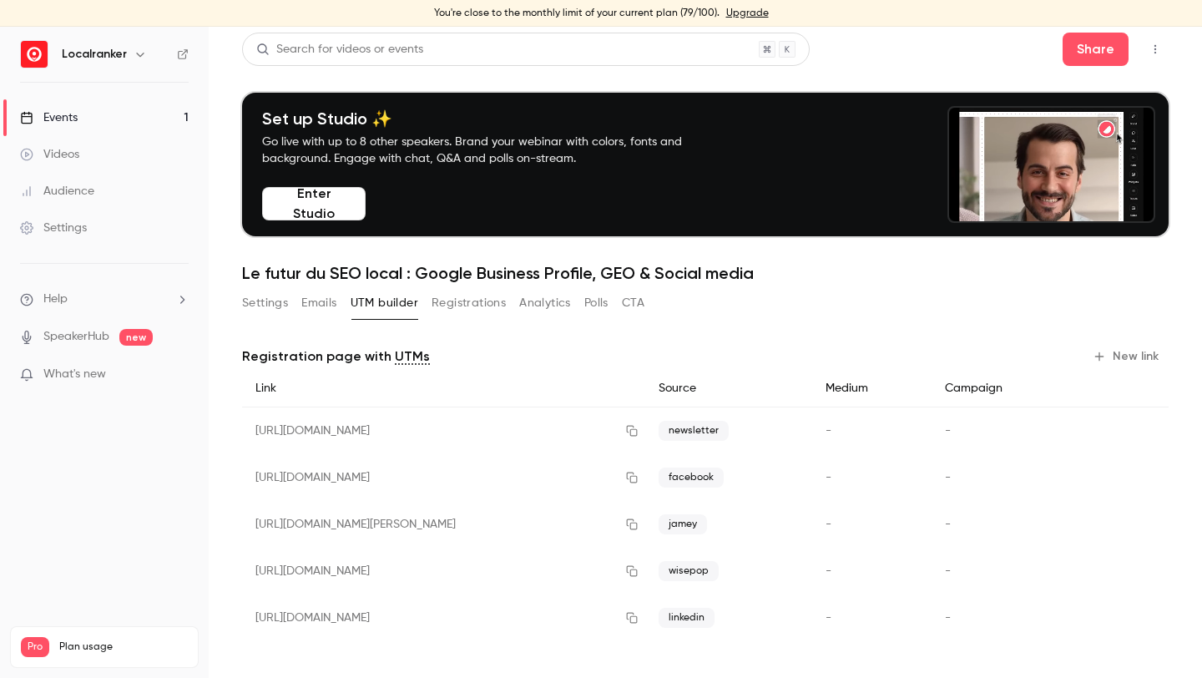 This screenshot has width=1202, height=678. I want to click on div: Search for videos or events, so click(340, 49).